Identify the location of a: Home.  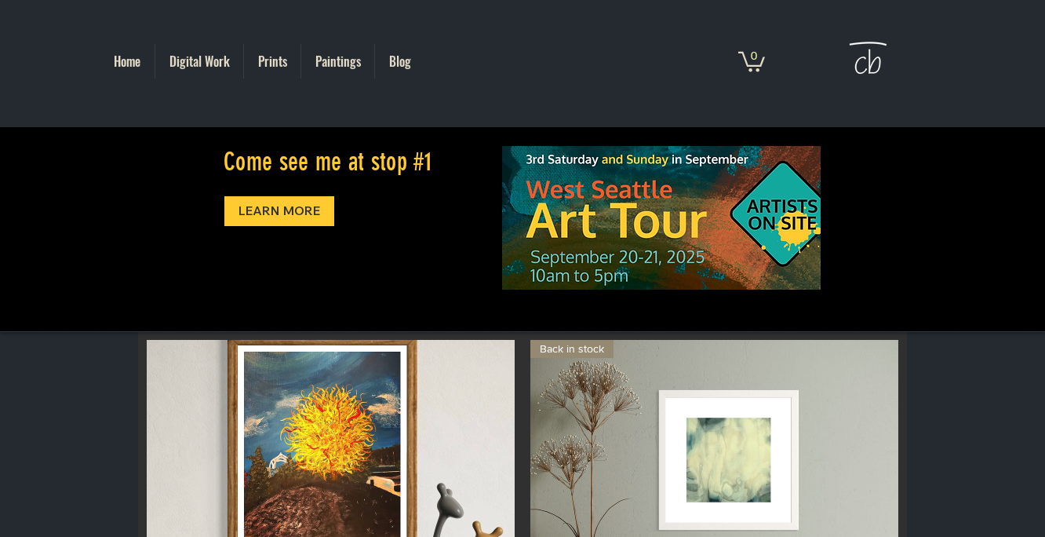
(126, 61).